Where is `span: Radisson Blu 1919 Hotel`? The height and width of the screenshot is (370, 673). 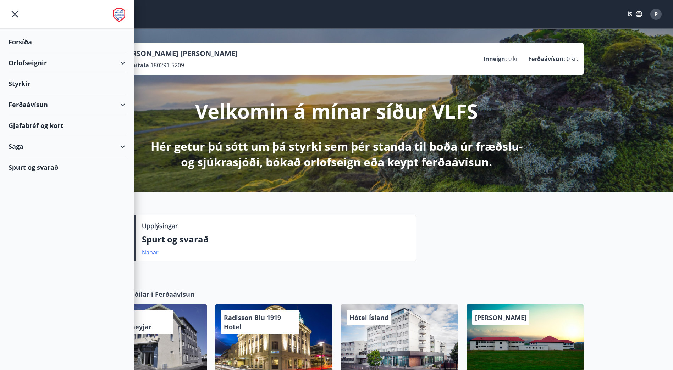
span: Radisson Blu 1919 Hotel is located at coordinates (252, 322).